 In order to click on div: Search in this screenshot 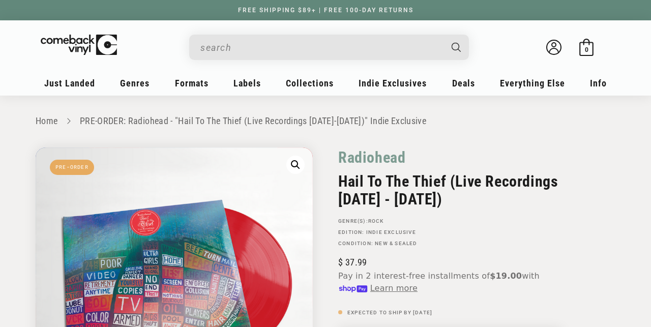, I will do `click(329, 47)`.